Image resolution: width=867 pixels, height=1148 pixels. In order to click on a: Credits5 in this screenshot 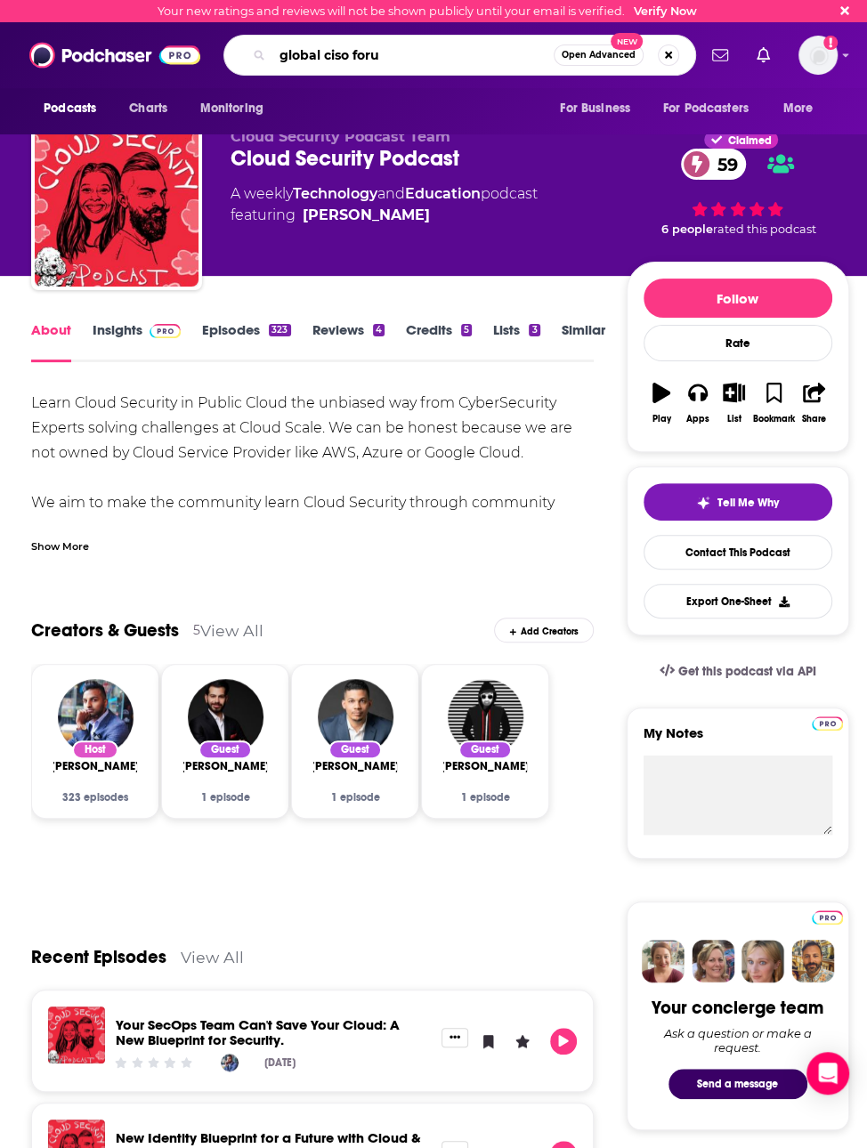, I will do `click(439, 342)`.